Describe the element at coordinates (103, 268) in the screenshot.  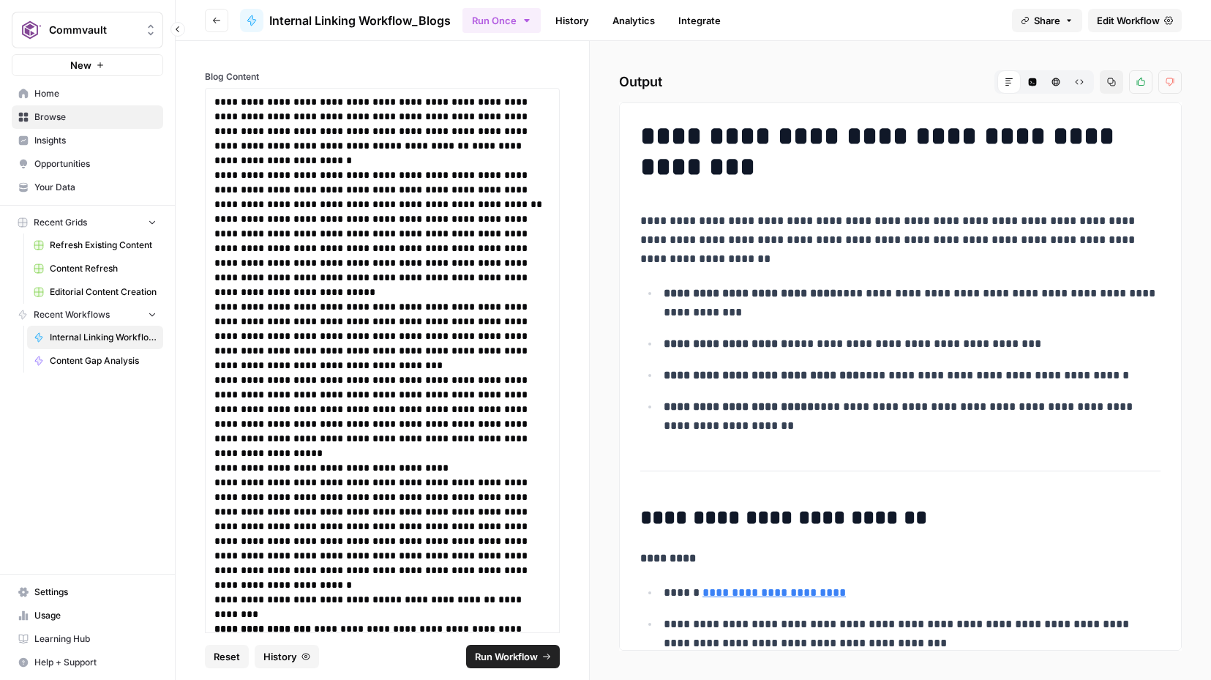
I see `span: Content Refresh` at that location.